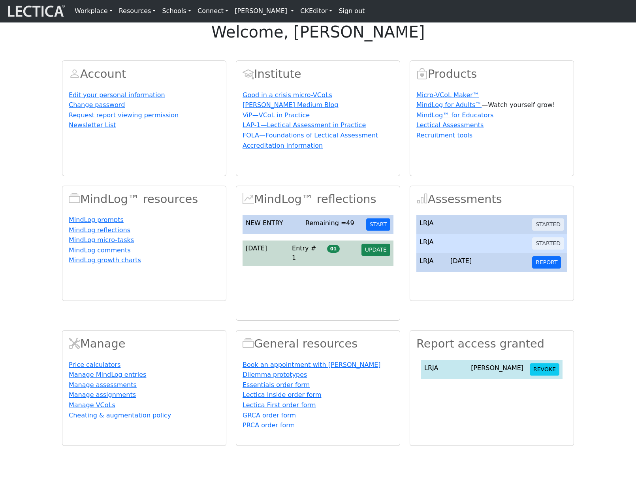  What do you see at coordinates (276, 115) in the screenshot?
I see `a: ViP—VCoL in Practice` at bounding box center [276, 115].